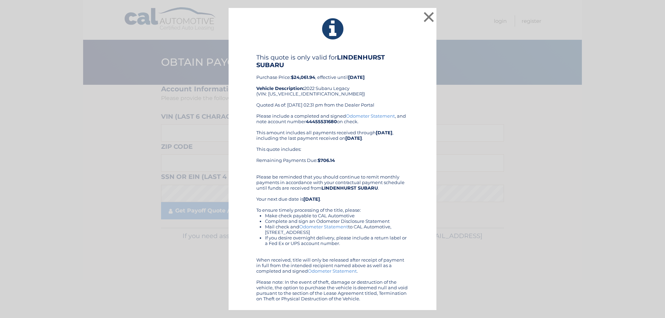 The width and height of the screenshot is (665, 318). I want to click on h4: This quote is only valid for, so click(333, 61).